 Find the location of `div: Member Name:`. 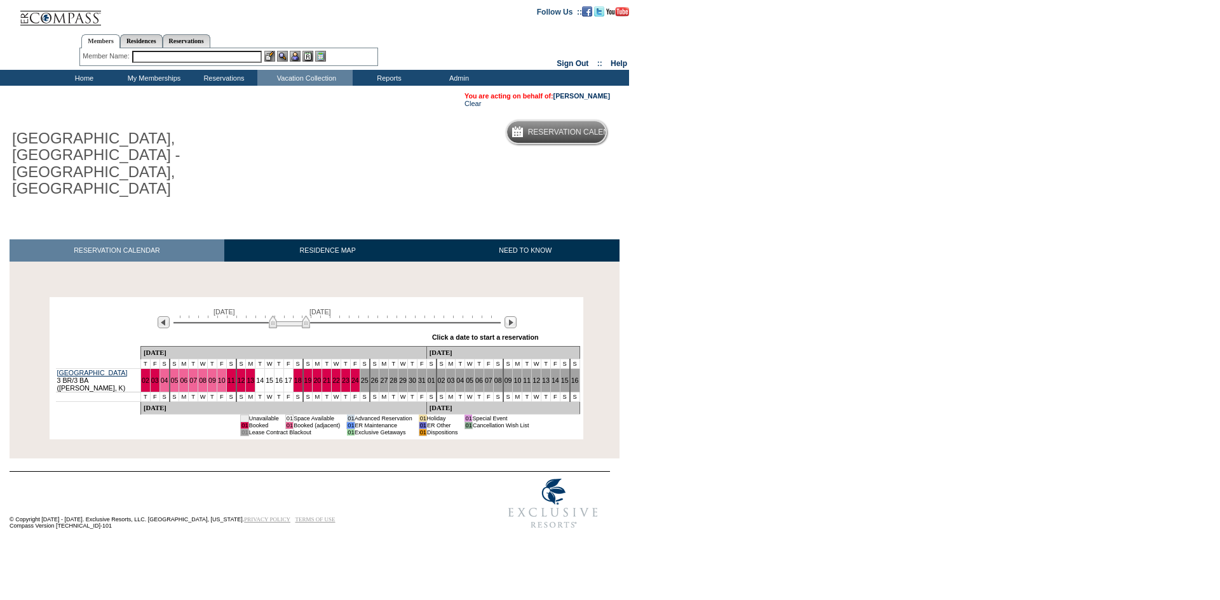

div: Member Name: is located at coordinates (107, 56).